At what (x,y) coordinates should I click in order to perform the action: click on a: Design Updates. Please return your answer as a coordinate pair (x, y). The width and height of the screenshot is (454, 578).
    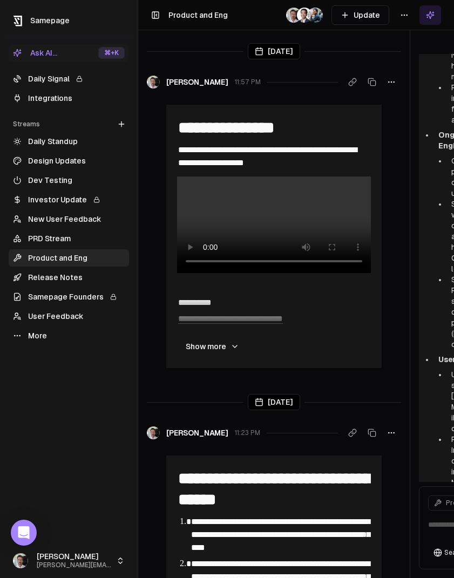
    Looking at the image, I should click on (68, 161).